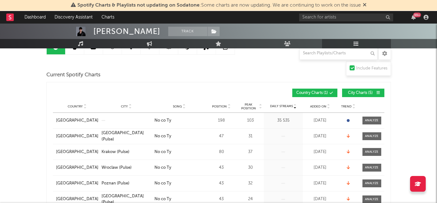  Describe the element at coordinates (126, 152) in the screenshot. I see `a: Krakow (Pulse)` at that location.